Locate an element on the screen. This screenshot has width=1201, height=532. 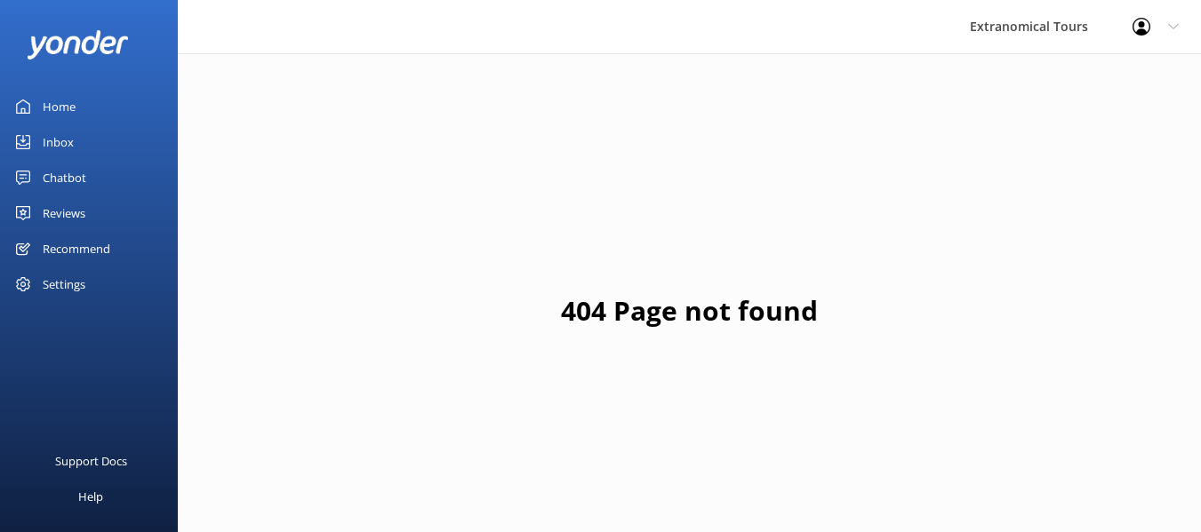
div: Help is located at coordinates (91, 497).